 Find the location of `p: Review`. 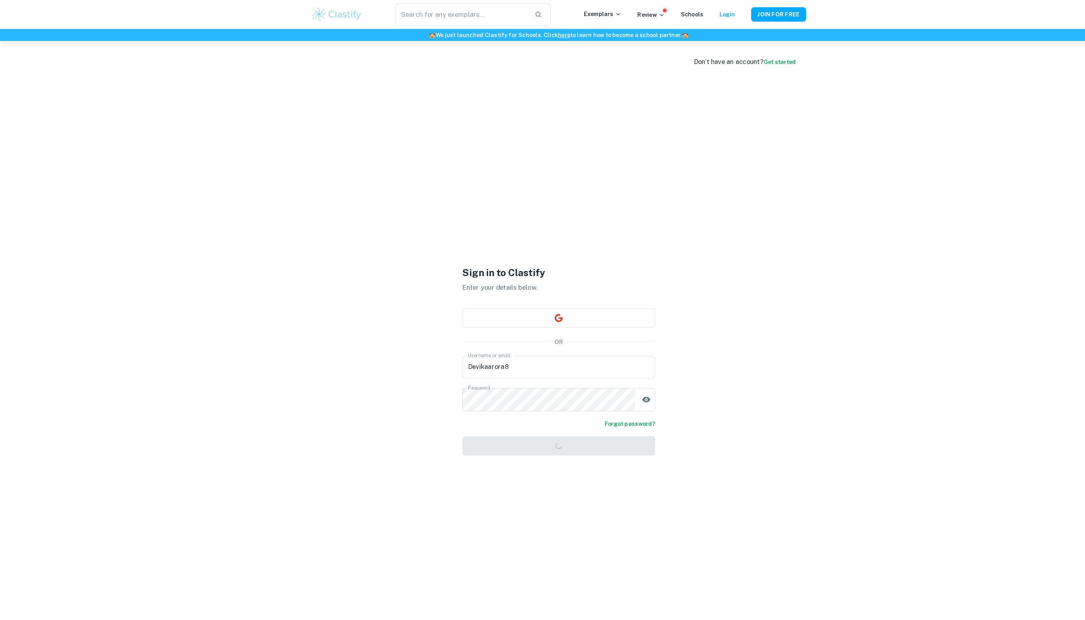

p: Review is located at coordinates (632, 14).